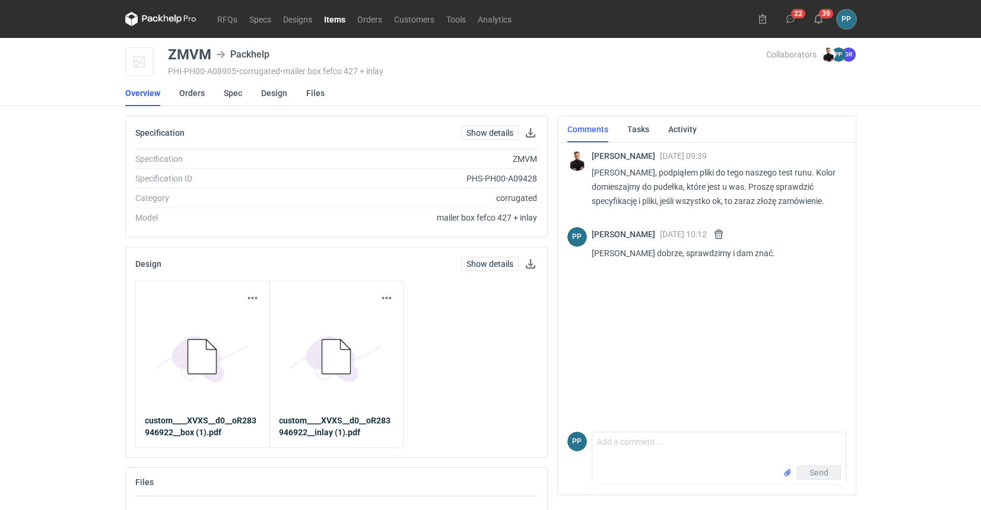 The image size is (981, 510). Describe the element at coordinates (819, 473) in the screenshot. I see `span: Send` at that location.